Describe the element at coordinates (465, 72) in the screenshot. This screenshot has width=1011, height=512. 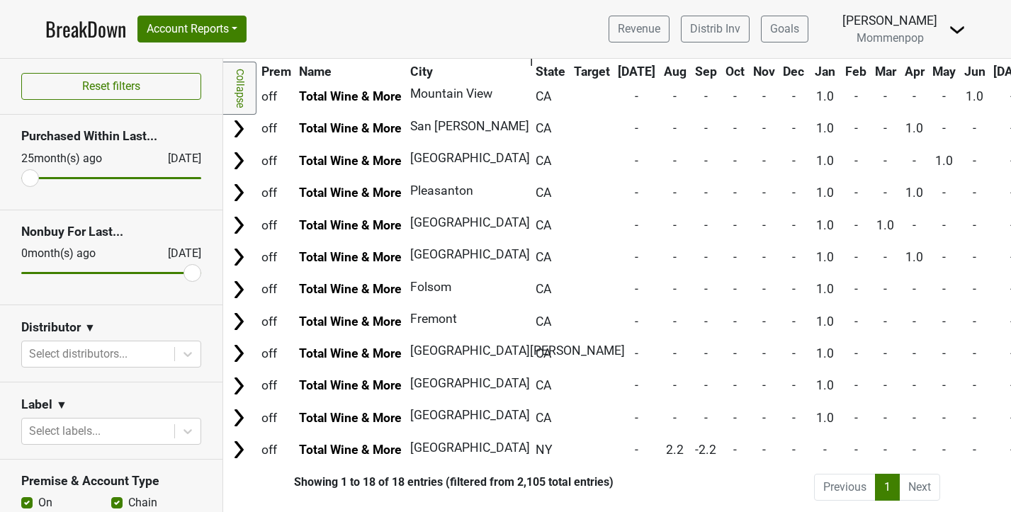
I see `th: City: activate to sort column ascending` at that location.